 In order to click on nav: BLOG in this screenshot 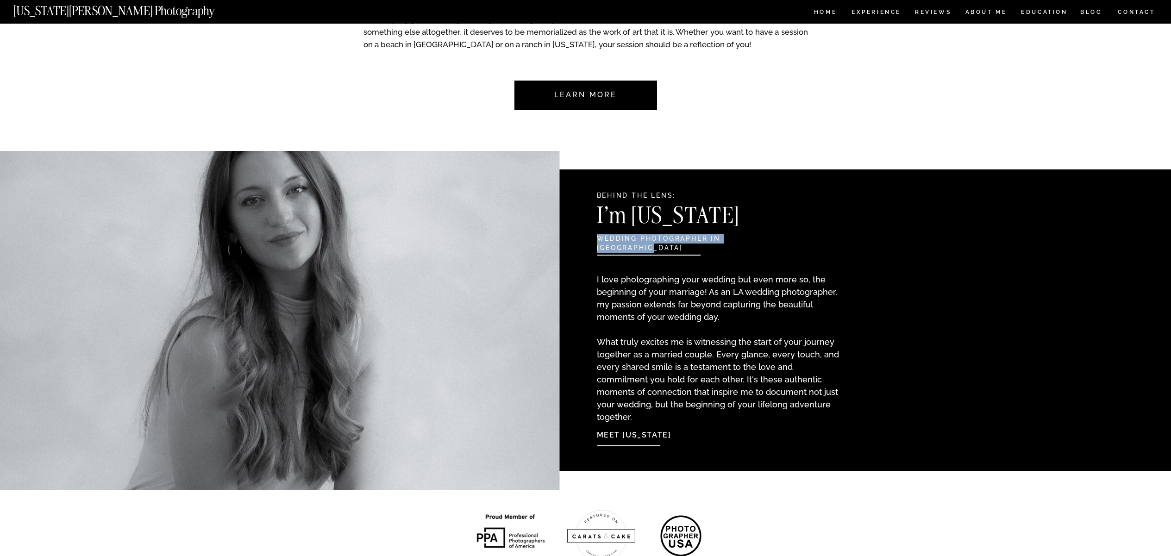, I will do `click(1091, 13)`.